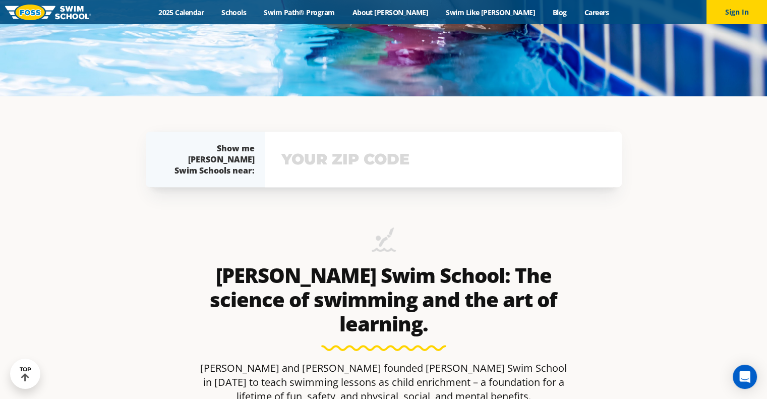 The width and height of the screenshot is (767, 399). I want to click on img: icon-swimming-diving-2.png, so click(384, 243).